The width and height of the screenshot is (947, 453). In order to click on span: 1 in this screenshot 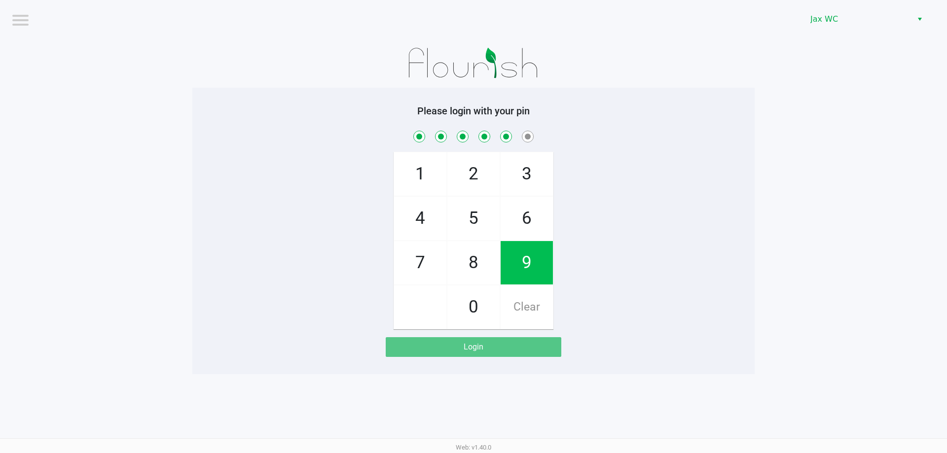, I will do `click(420, 174)`.